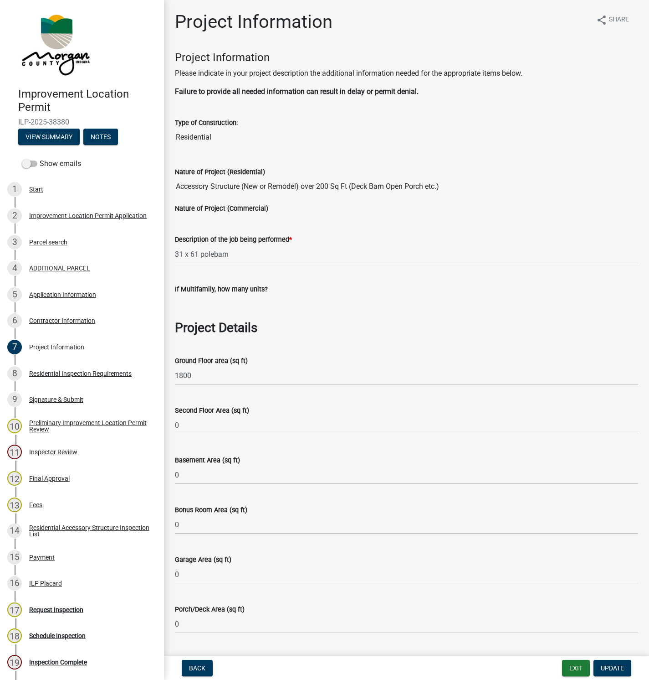 This screenshot has height=680, width=649. I want to click on div: 12, so click(15, 478).